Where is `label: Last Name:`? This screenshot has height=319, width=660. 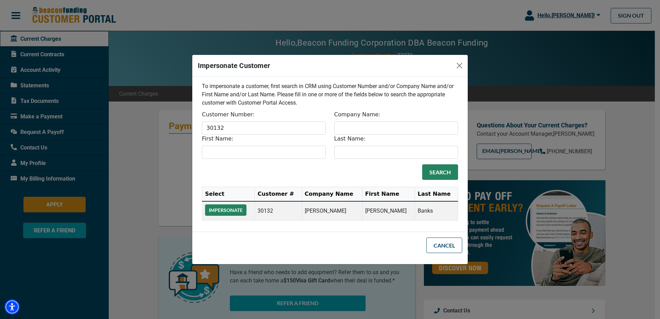 label: Last Name: is located at coordinates (350, 139).